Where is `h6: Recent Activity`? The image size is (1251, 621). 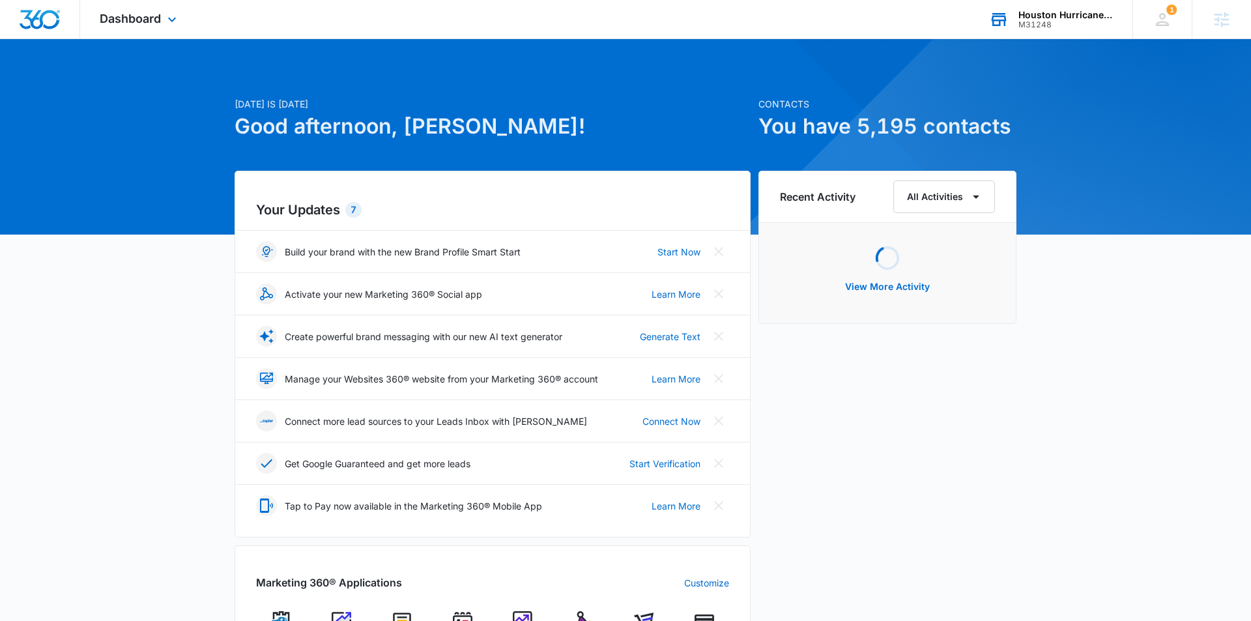
h6: Recent Activity is located at coordinates (817, 197).